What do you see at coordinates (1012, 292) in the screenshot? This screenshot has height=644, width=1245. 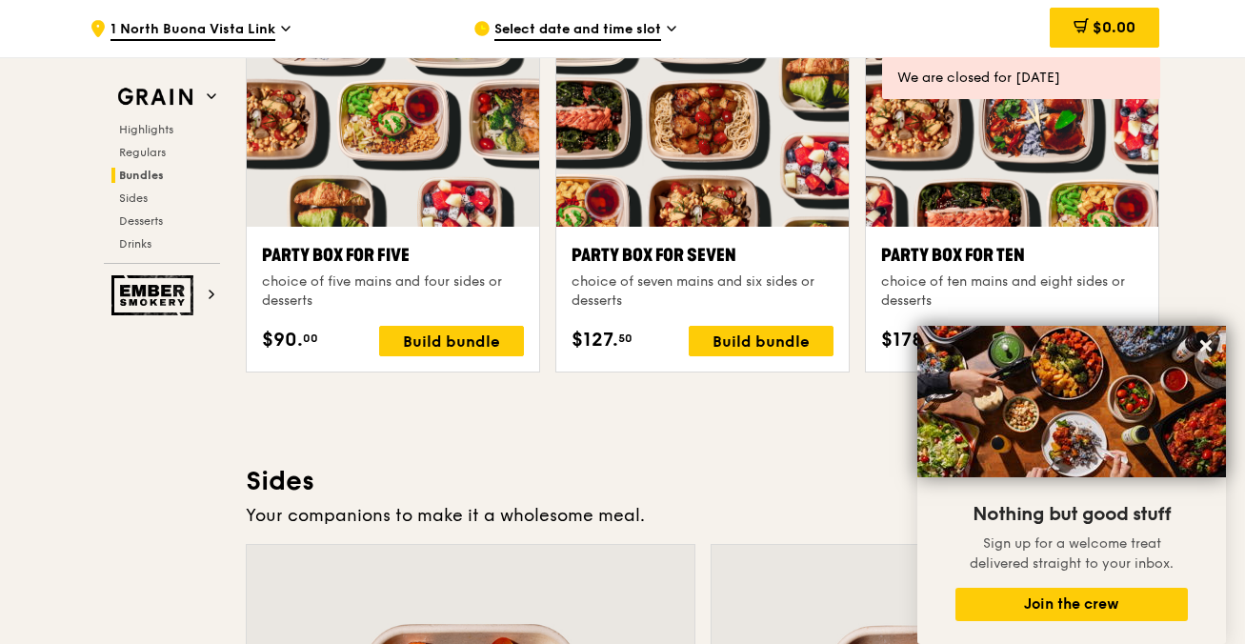 I see `div: choice of ten mains and eight sides or desserts` at bounding box center [1012, 292].